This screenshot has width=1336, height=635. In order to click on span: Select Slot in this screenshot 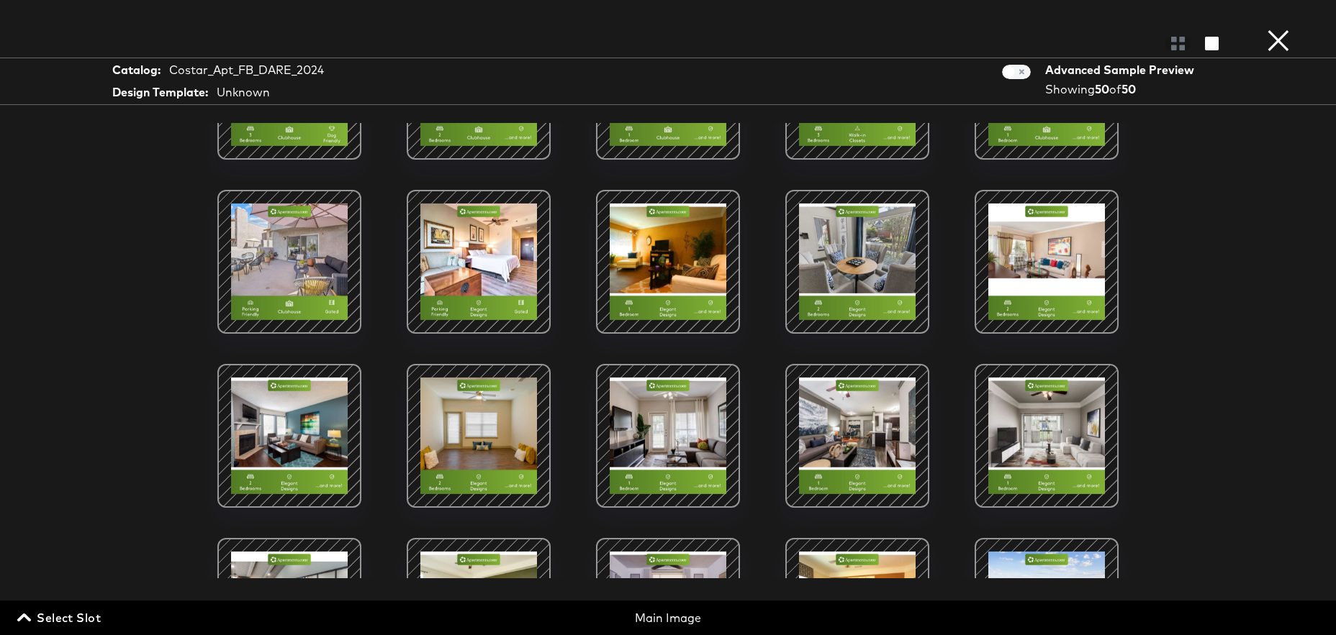, I will do `click(60, 618)`.